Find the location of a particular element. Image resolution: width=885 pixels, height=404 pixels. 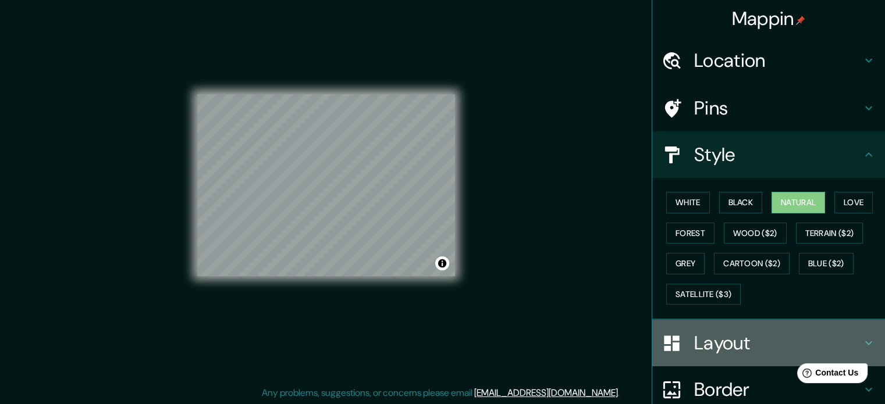

button: Love is located at coordinates (854, 202).